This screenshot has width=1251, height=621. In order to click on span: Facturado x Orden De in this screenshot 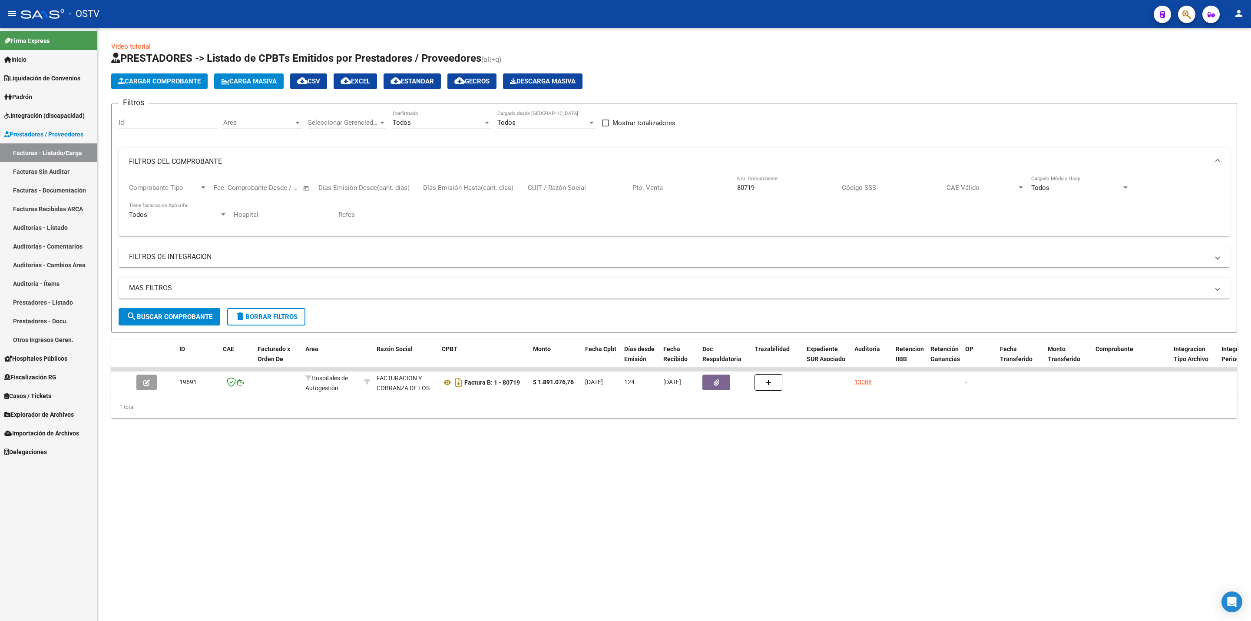, I will do `click(274, 354)`.